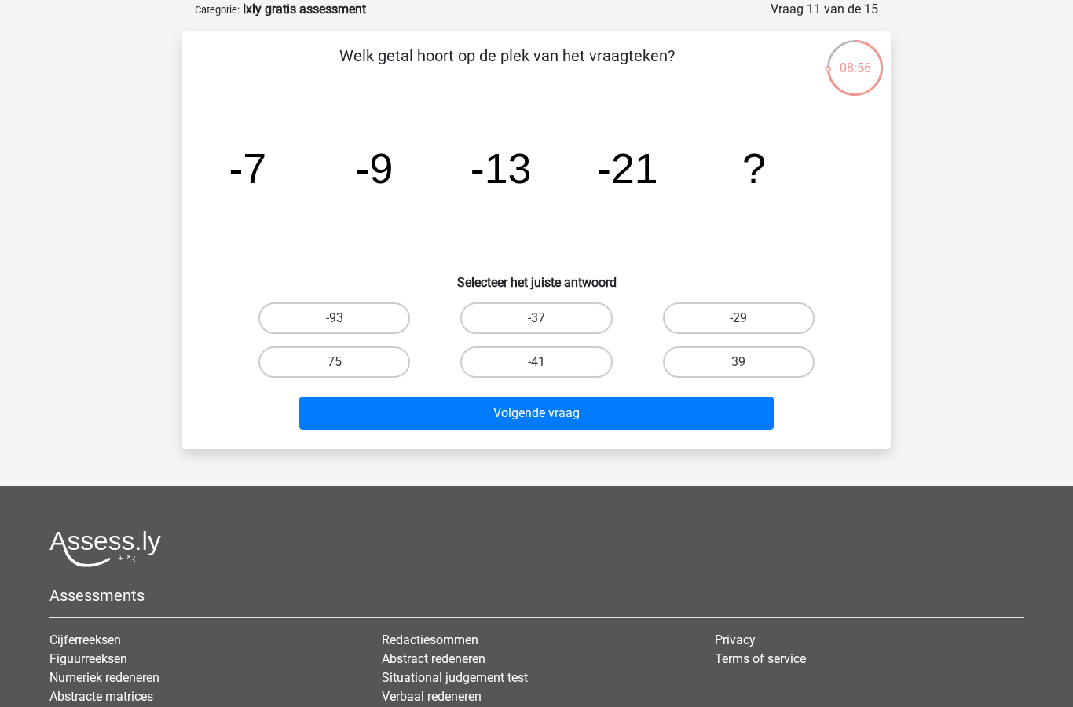 This screenshot has width=1073, height=707. What do you see at coordinates (101, 696) in the screenshot?
I see `a: Abstracte matrices` at bounding box center [101, 696].